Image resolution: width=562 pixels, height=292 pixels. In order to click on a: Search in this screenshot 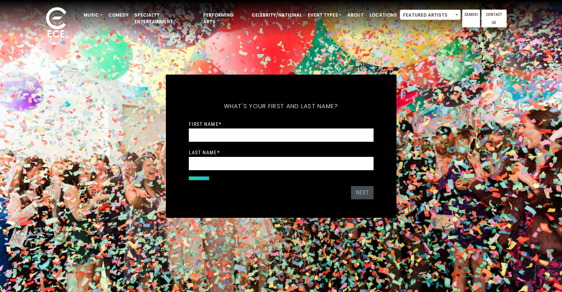, I will do `click(471, 18)`.